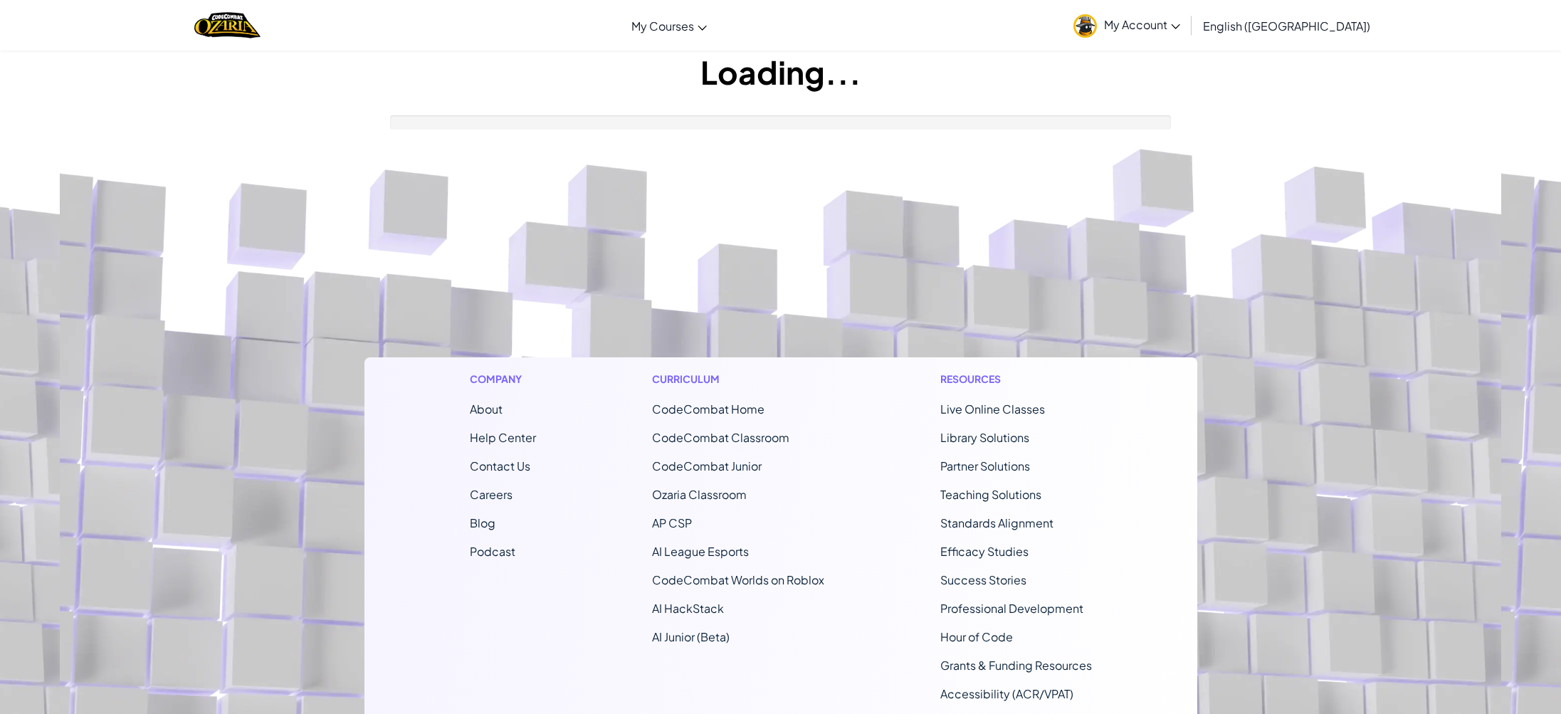  Describe the element at coordinates (672, 523) in the screenshot. I see `a: AP CSP` at that location.